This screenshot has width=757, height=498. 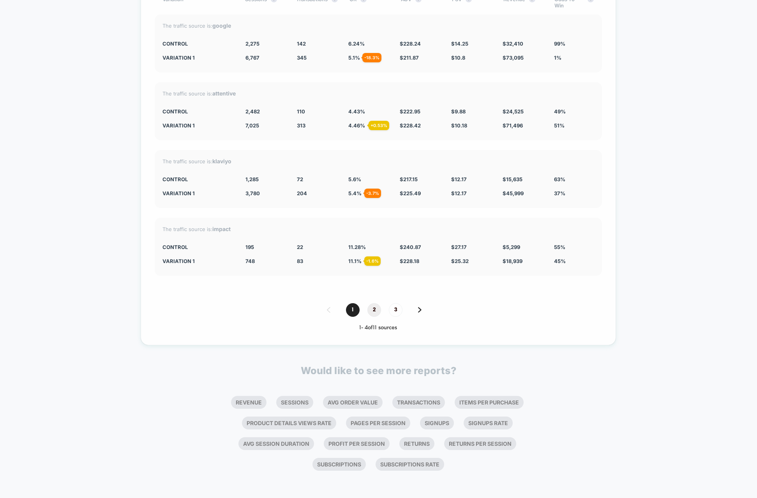 I want to click on div: 63%, so click(x=574, y=179).